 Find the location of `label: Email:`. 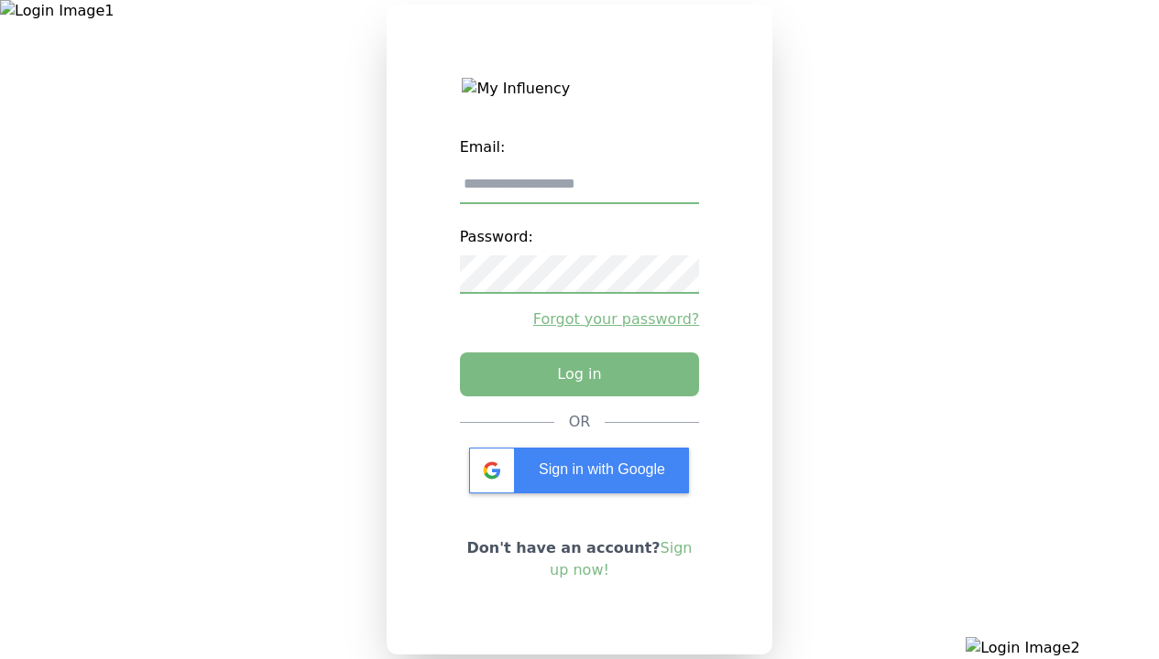

label: Email: is located at coordinates (580, 147).